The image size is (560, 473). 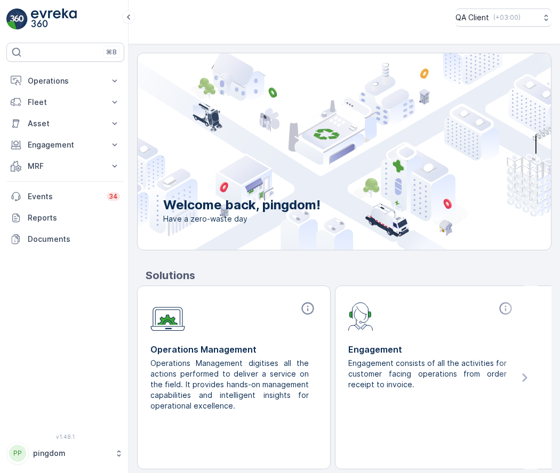 I want to click on img: city illustration, so click(x=320, y=151).